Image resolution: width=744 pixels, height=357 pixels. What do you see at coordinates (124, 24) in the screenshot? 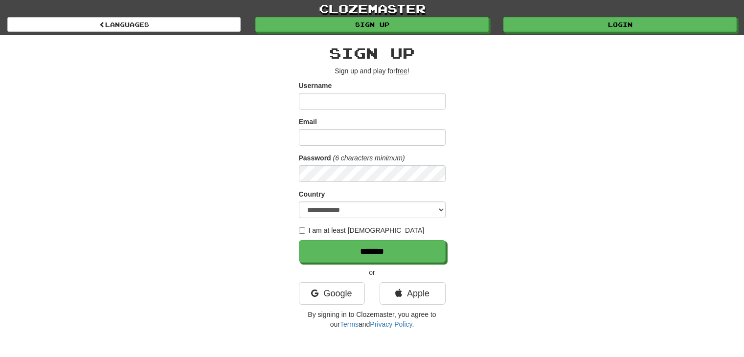
I see `a: Languages` at bounding box center [124, 24].